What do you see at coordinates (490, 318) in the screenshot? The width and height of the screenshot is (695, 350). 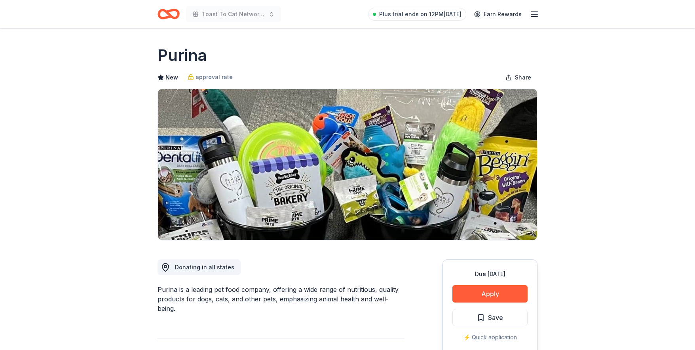 I see `button: Save` at bounding box center [490, 318].